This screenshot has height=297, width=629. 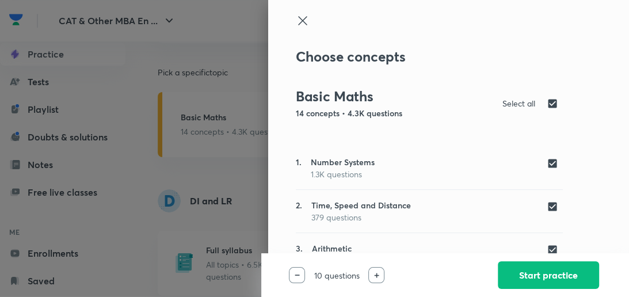 I want to click on h5: Number Systems, so click(x=342, y=162).